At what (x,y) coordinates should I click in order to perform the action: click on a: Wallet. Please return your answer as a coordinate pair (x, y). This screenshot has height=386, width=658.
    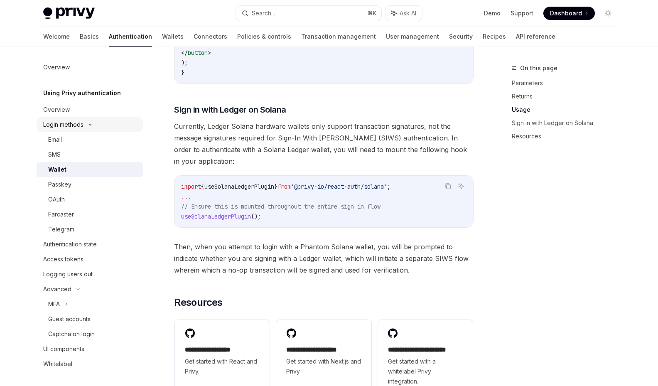
    Looking at the image, I should click on (90, 169).